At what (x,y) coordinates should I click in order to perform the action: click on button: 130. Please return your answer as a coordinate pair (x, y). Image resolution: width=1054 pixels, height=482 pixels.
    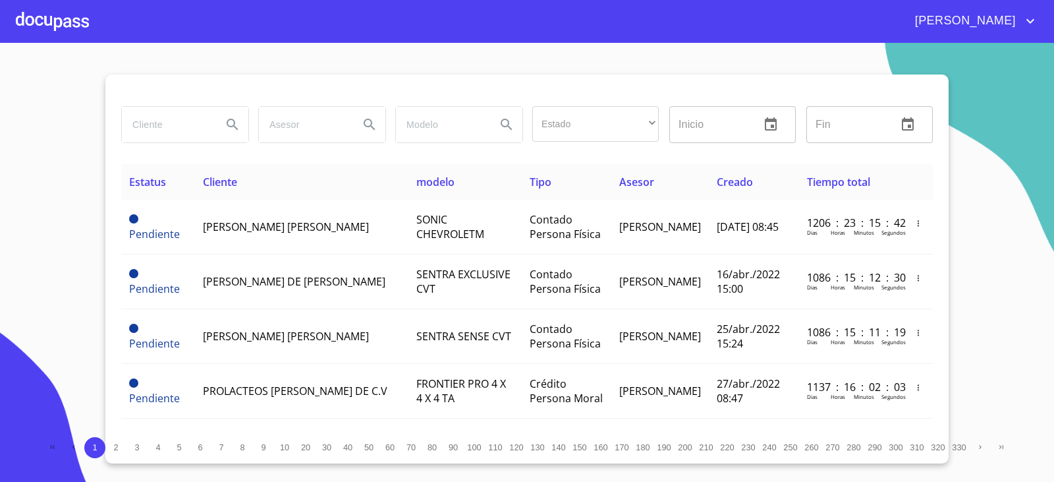
    Looking at the image, I should click on (538, 447).